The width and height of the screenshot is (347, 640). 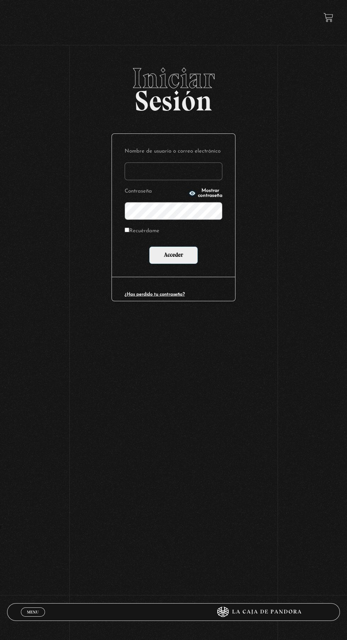 What do you see at coordinates (173, 78) in the screenshot?
I see `span: Iniciar` at bounding box center [173, 78].